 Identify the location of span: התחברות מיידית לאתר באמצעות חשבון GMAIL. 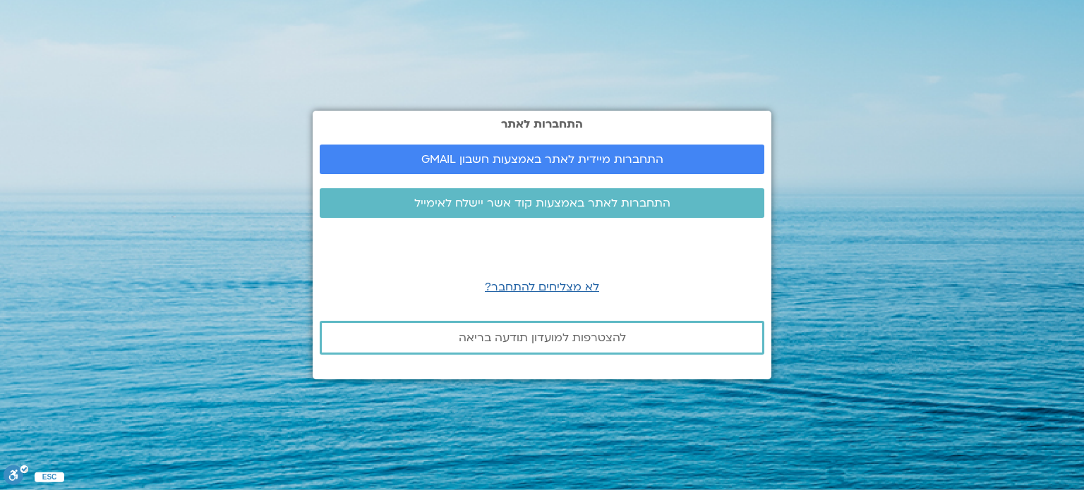
(542, 159).